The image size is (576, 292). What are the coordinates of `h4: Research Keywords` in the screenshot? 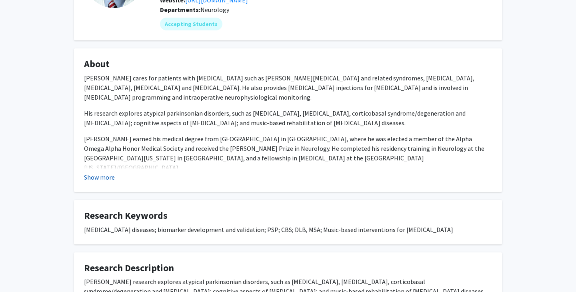 It's located at (288, 216).